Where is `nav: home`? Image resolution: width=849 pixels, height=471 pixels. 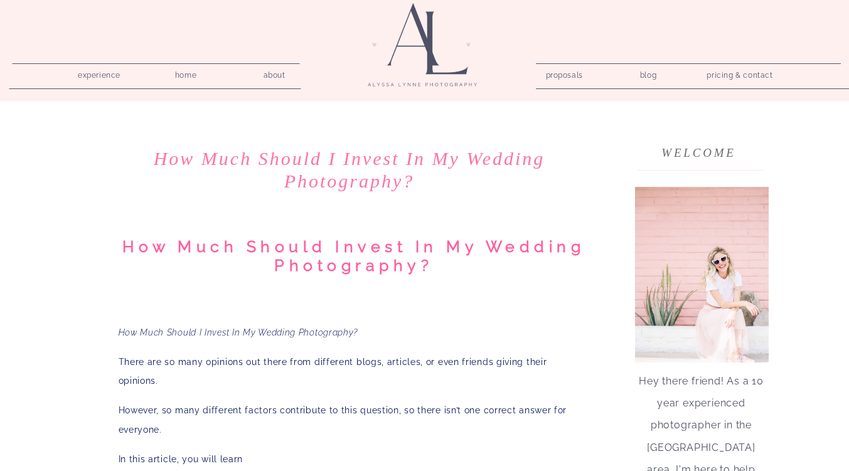 nav: home is located at coordinates (186, 73).